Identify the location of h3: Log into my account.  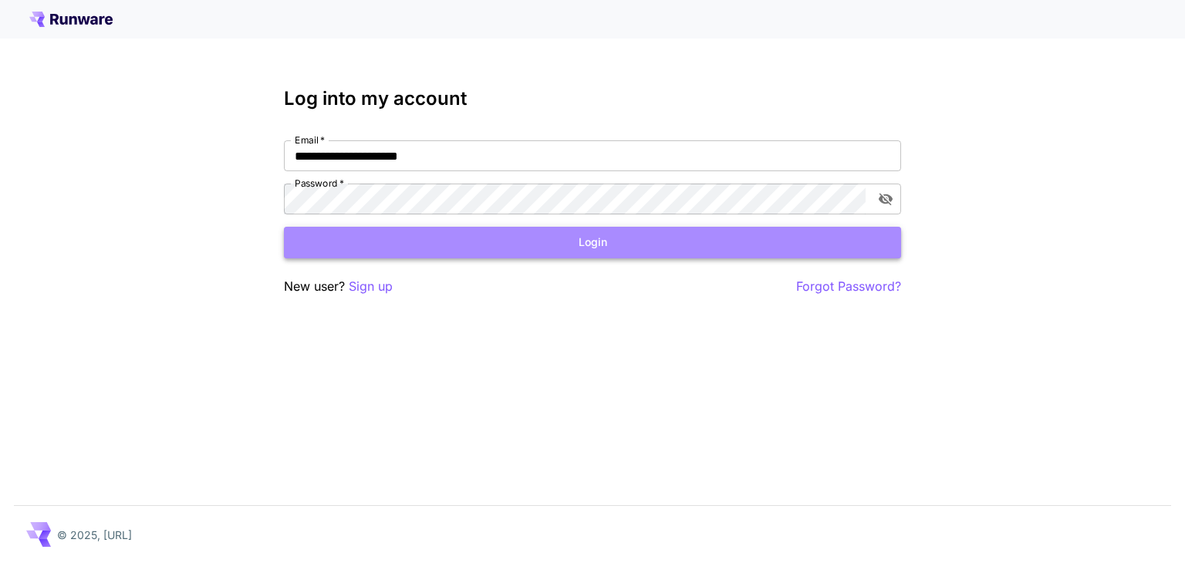
(593, 99).